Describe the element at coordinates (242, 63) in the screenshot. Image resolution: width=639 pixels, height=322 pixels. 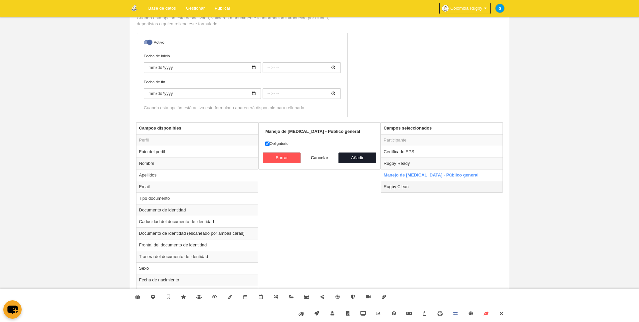
I see `label: Fecha de inicio` at that location.